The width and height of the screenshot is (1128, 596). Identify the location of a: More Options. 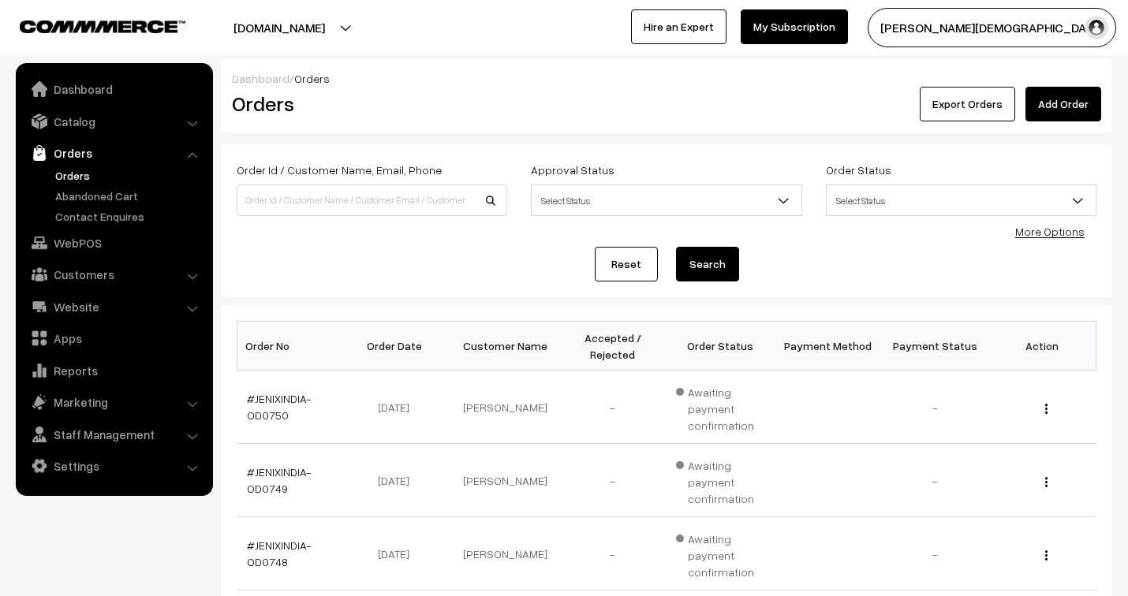
(1050, 231).